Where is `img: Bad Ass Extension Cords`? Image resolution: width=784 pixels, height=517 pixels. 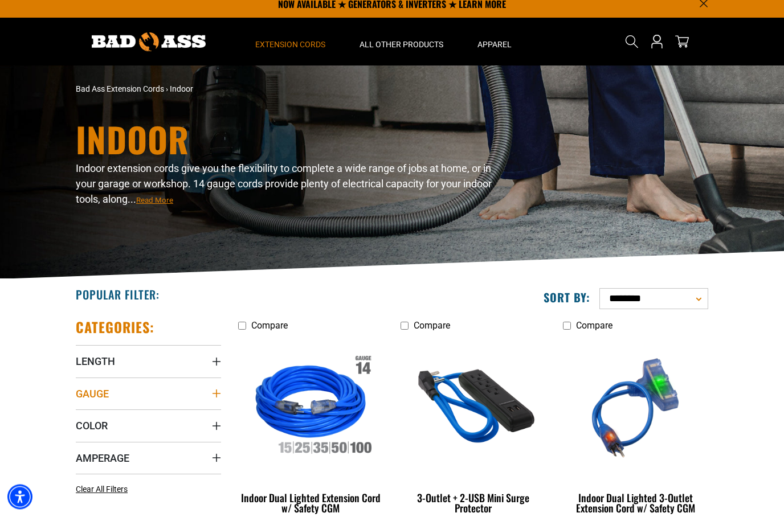
img: Bad Ass Extension Cords is located at coordinates (149, 42).